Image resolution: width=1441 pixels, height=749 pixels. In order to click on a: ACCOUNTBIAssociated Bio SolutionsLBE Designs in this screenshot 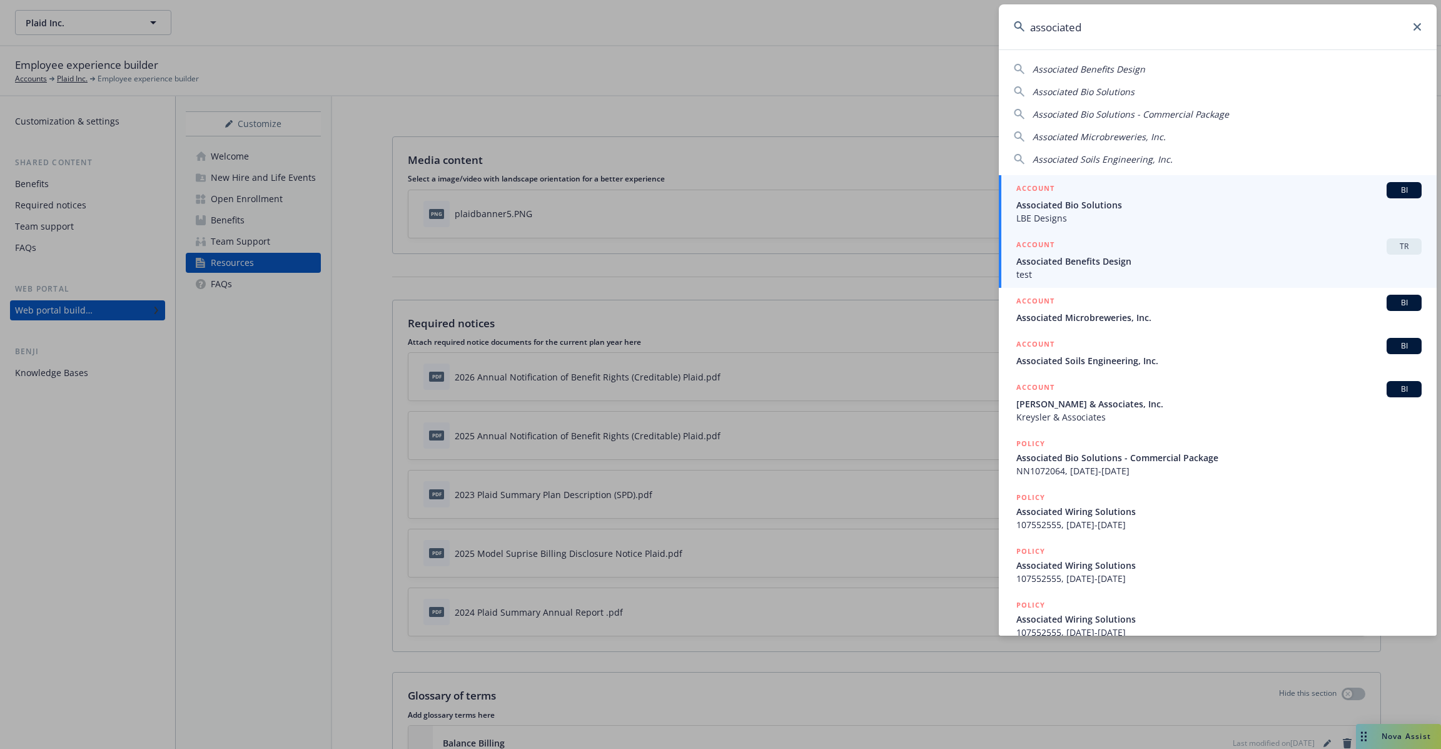, I will do `click(1218, 203)`.